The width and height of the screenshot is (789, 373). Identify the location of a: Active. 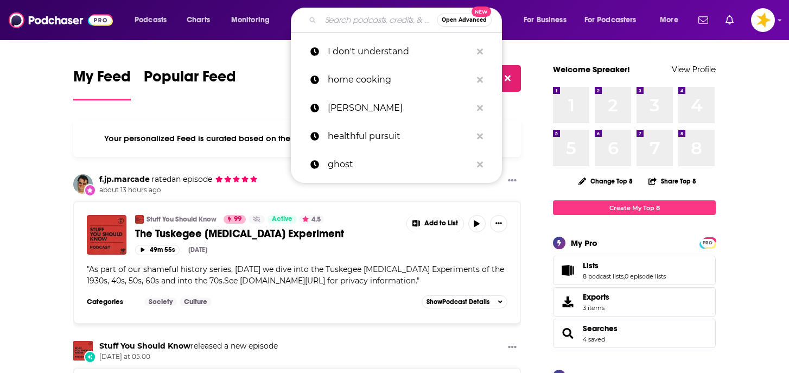
(282, 219).